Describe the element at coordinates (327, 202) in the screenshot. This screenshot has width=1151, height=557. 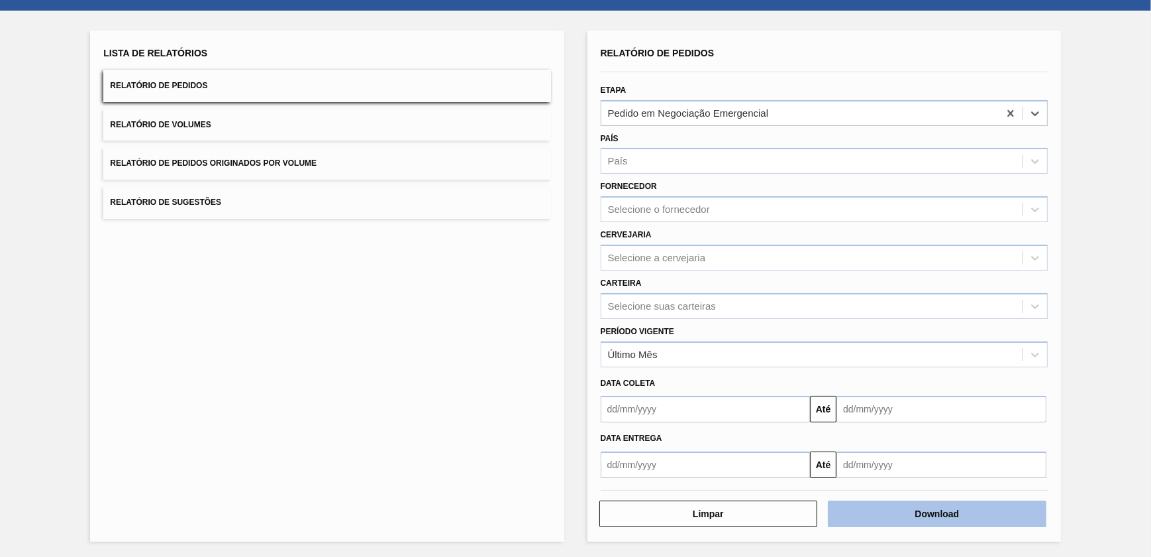
I see `button: Relatório de Sugestões` at that location.